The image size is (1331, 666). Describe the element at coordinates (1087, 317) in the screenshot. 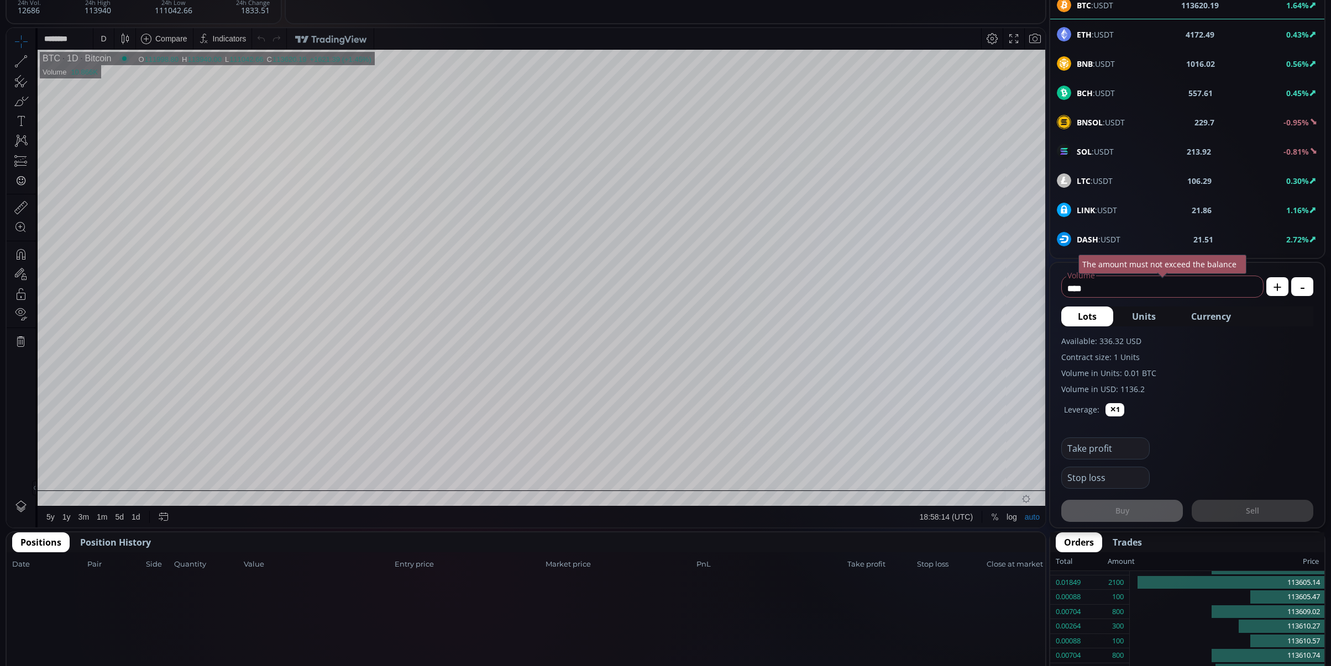

I see `button: Lots` at that location.